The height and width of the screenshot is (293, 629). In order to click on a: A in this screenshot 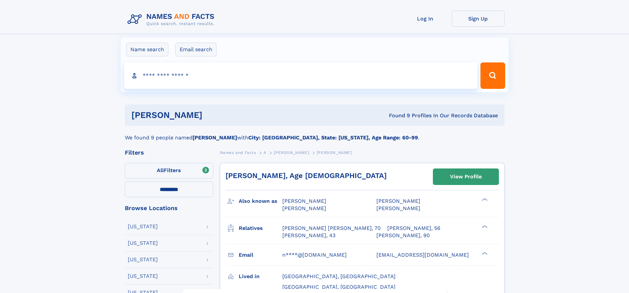, I will do `click(265, 152)`.